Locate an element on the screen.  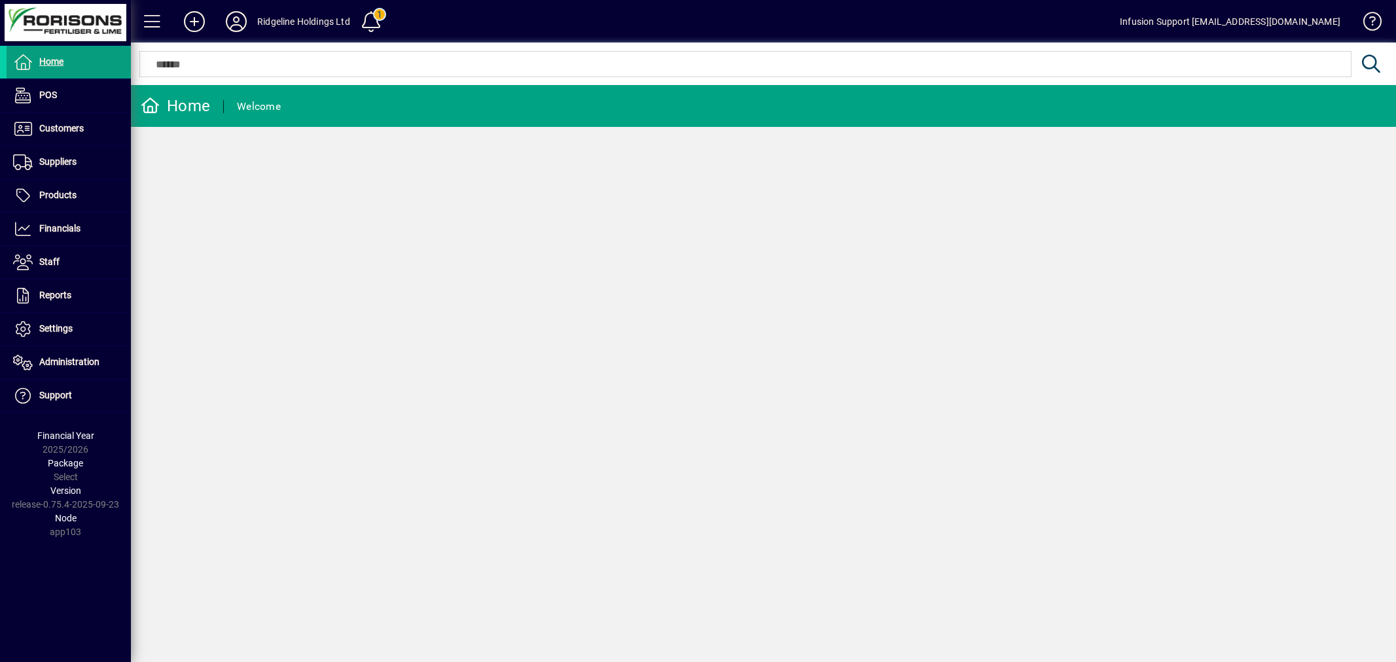
a: Financials is located at coordinates (69, 229).